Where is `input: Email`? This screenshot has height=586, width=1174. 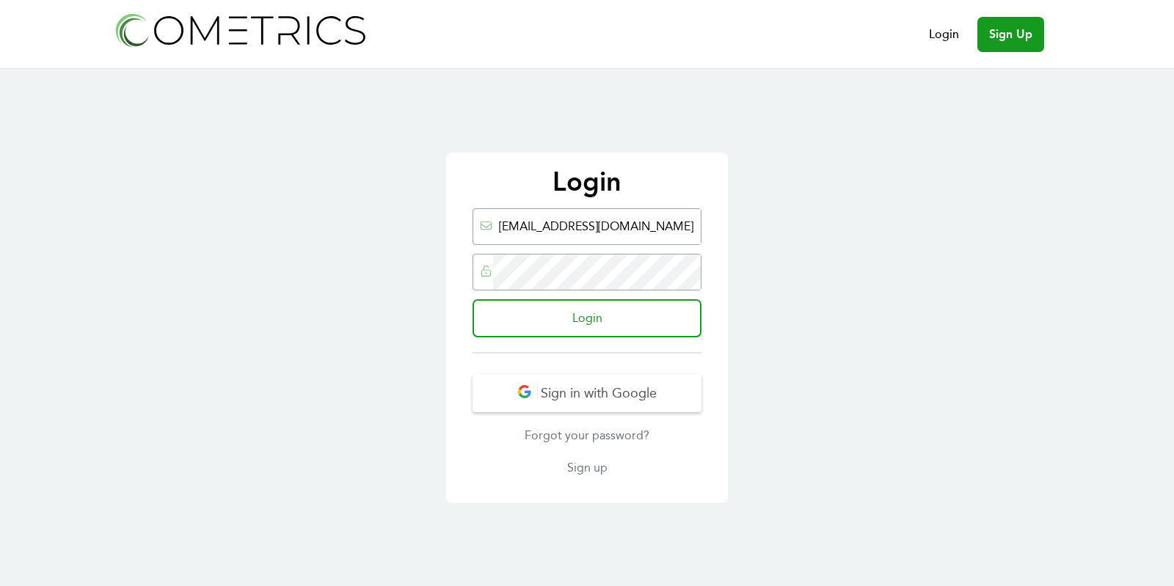 input: Email is located at coordinates (597, 227).